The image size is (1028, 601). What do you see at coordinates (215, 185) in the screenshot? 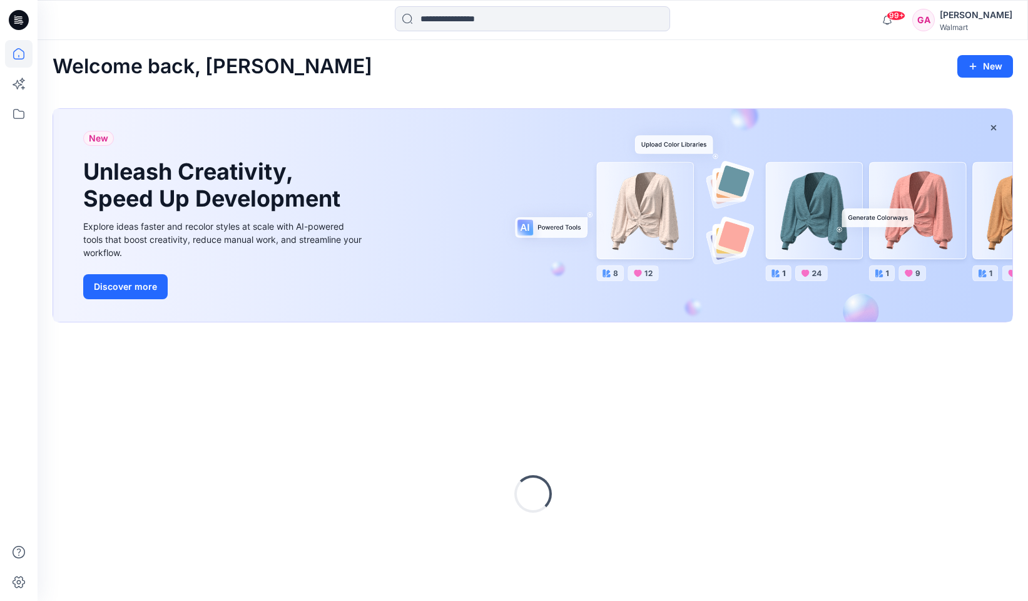
I see `h1: Unleash Creativity, Speed Up Development` at bounding box center [215, 185].